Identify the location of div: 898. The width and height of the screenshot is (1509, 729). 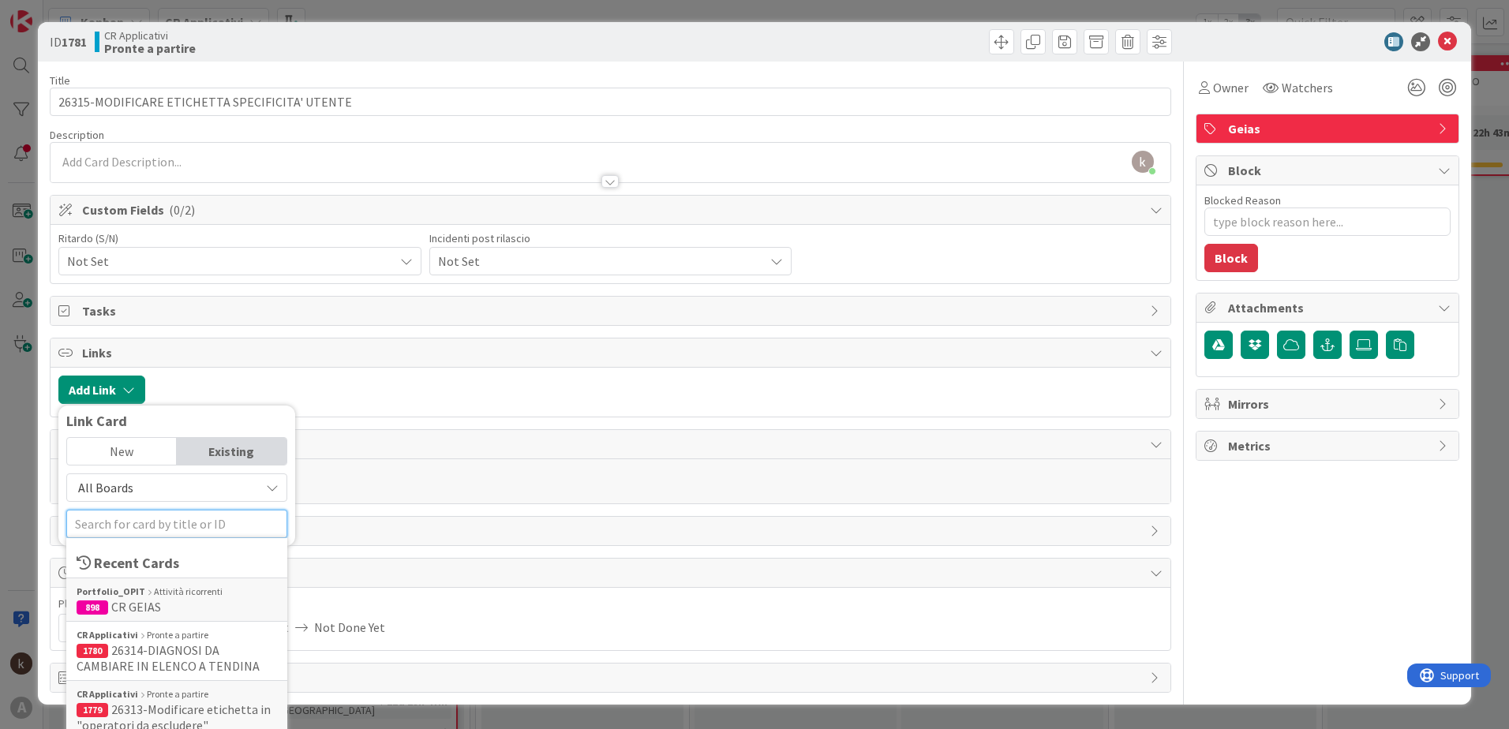
(92, 608).